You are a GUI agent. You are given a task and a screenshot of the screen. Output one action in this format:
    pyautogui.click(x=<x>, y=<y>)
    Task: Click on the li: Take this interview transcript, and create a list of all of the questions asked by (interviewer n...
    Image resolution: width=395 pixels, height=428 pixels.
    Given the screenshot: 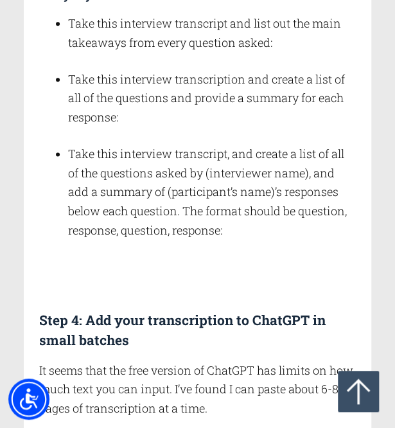 What is the action you would take?
    pyautogui.click(x=212, y=192)
    